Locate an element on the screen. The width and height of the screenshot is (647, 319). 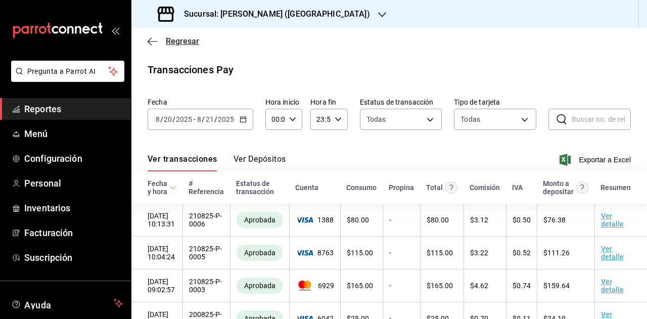
a: Pregunta a Parrot AI is located at coordinates (66, 78).